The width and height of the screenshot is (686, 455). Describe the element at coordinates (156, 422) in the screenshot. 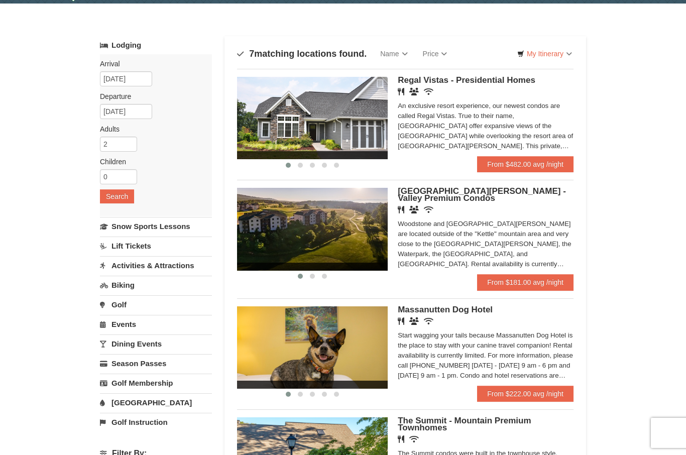

I see `a: Golf Instruction` at that location.